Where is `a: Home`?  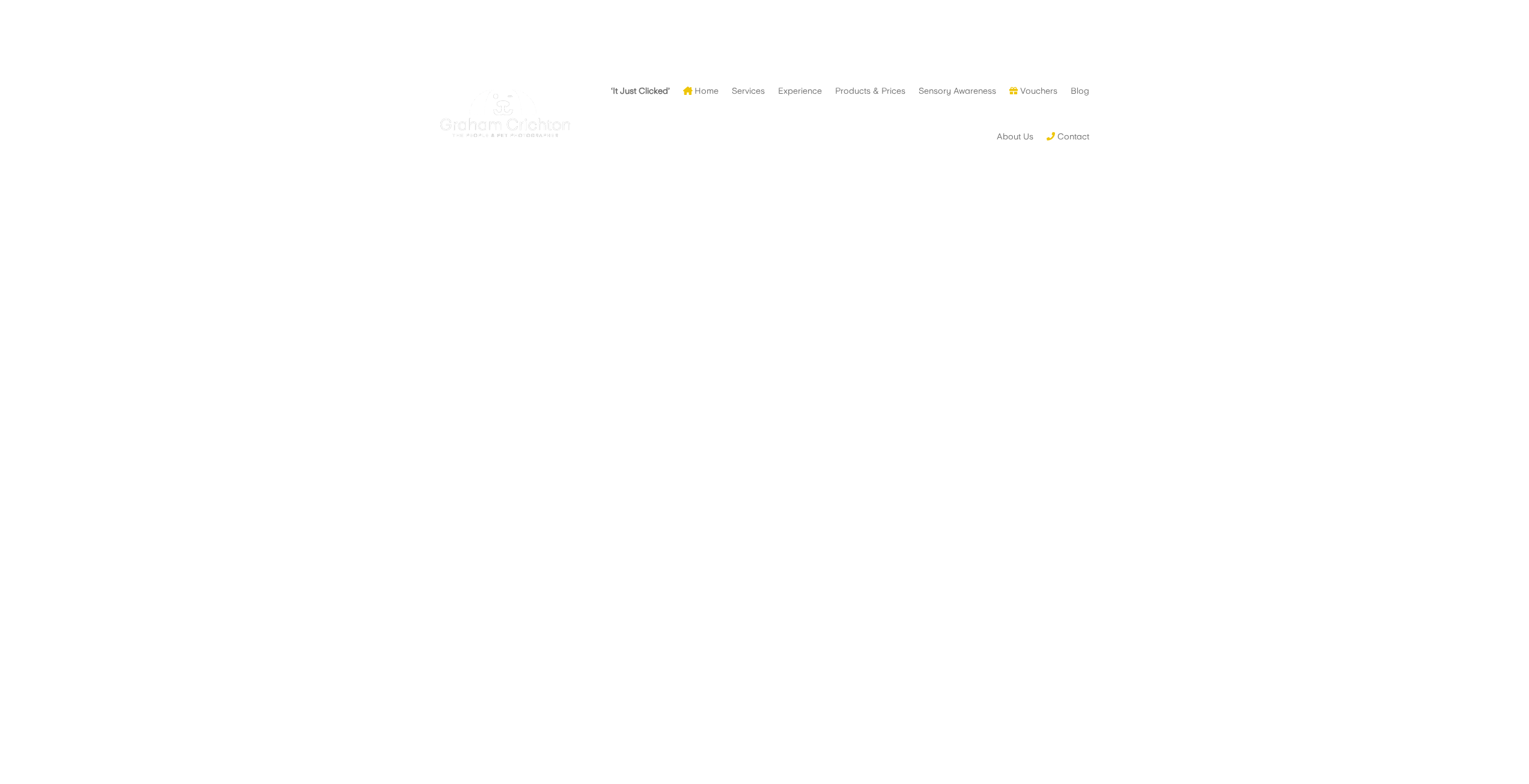 a: Home is located at coordinates (701, 91).